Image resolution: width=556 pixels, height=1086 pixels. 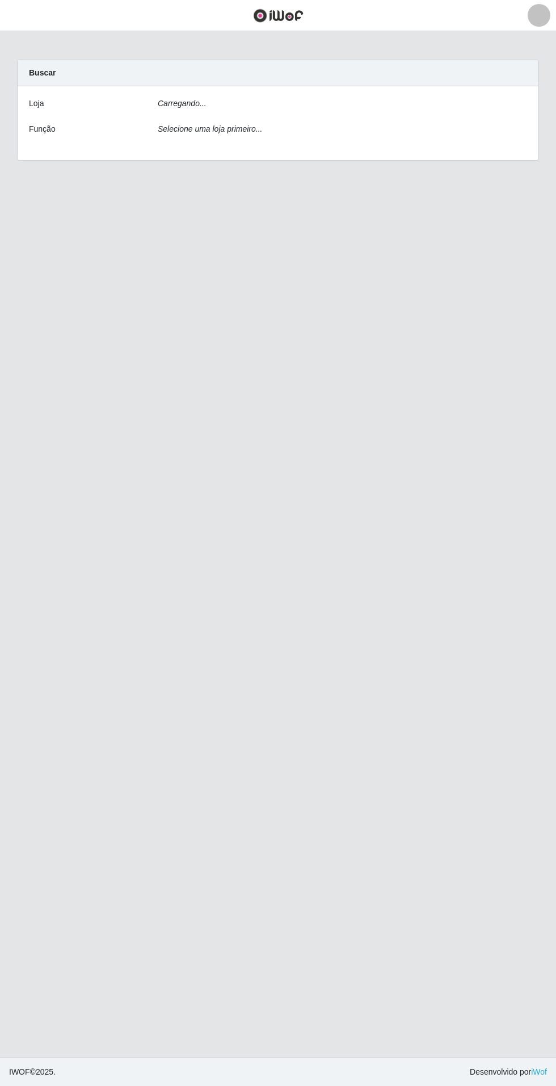 What do you see at coordinates (36, 103) in the screenshot?
I see `label: Loja` at bounding box center [36, 103].